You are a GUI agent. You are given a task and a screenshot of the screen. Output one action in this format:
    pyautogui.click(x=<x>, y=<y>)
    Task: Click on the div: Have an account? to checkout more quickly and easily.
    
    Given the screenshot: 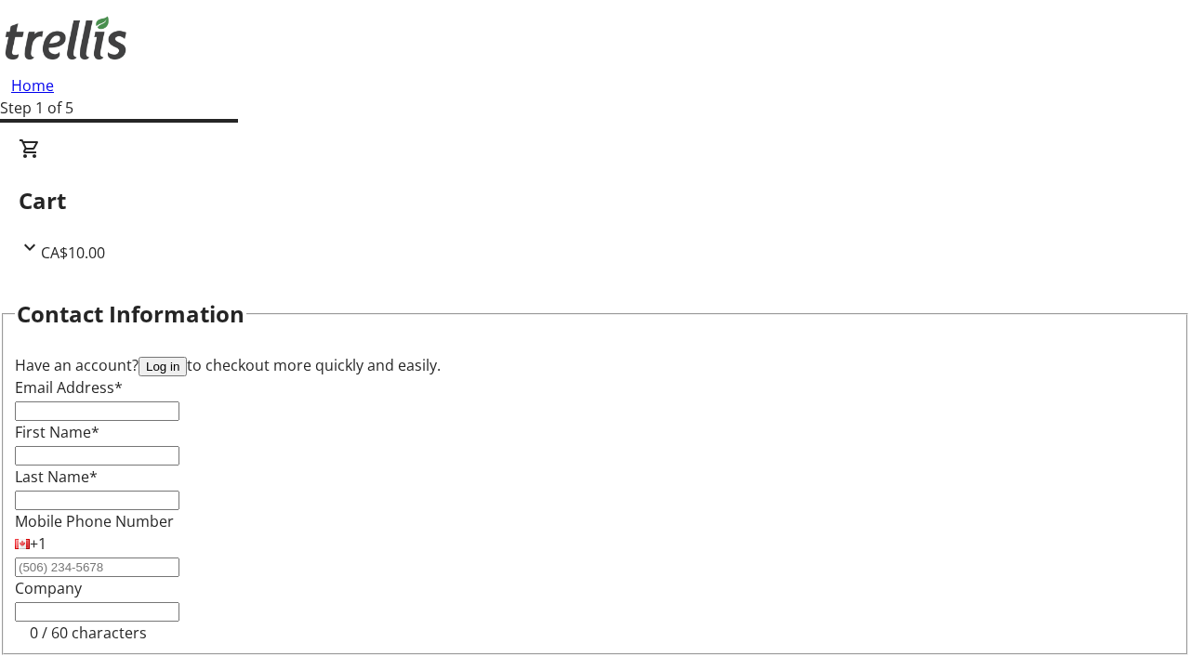 What is the action you would take?
    pyautogui.click(x=595, y=365)
    